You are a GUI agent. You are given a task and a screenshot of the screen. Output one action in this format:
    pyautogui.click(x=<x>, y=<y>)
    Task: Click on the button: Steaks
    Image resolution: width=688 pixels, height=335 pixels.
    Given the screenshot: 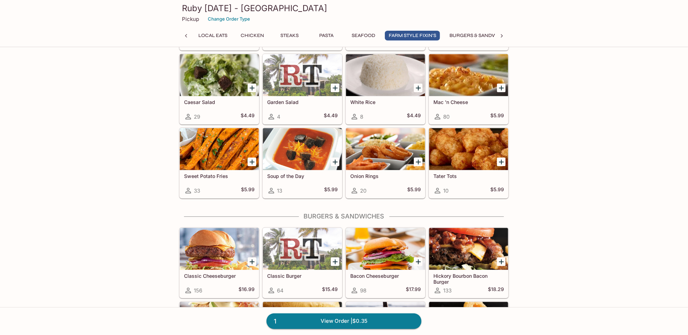 What is the action you would take?
    pyautogui.click(x=289, y=36)
    